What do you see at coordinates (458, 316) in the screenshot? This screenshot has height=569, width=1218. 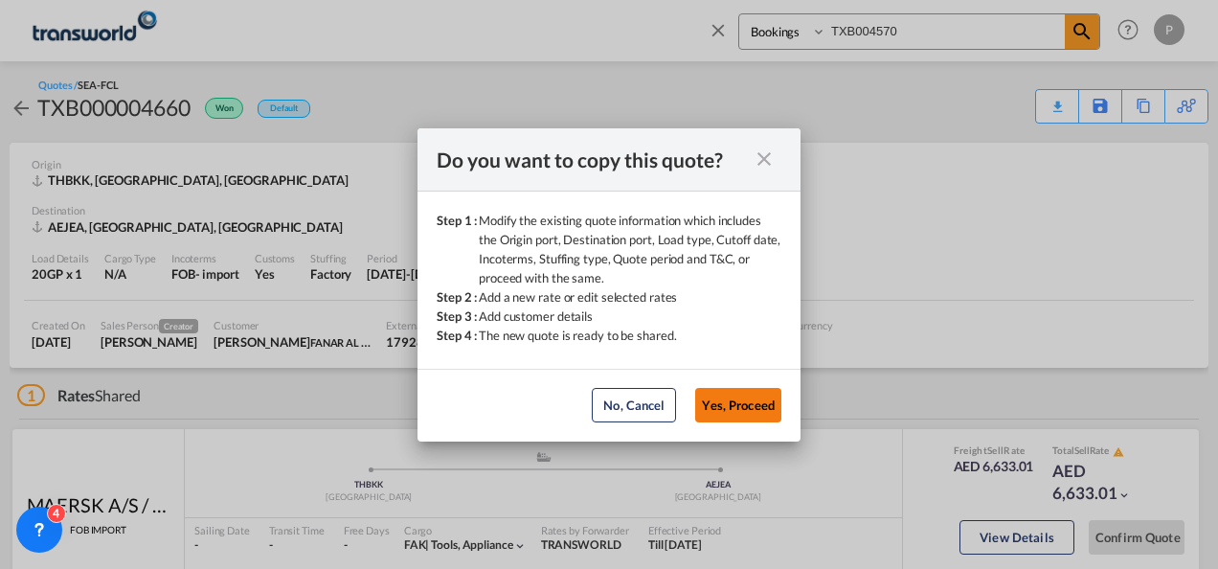 I see `div: Step 3 :` at bounding box center [458, 316].